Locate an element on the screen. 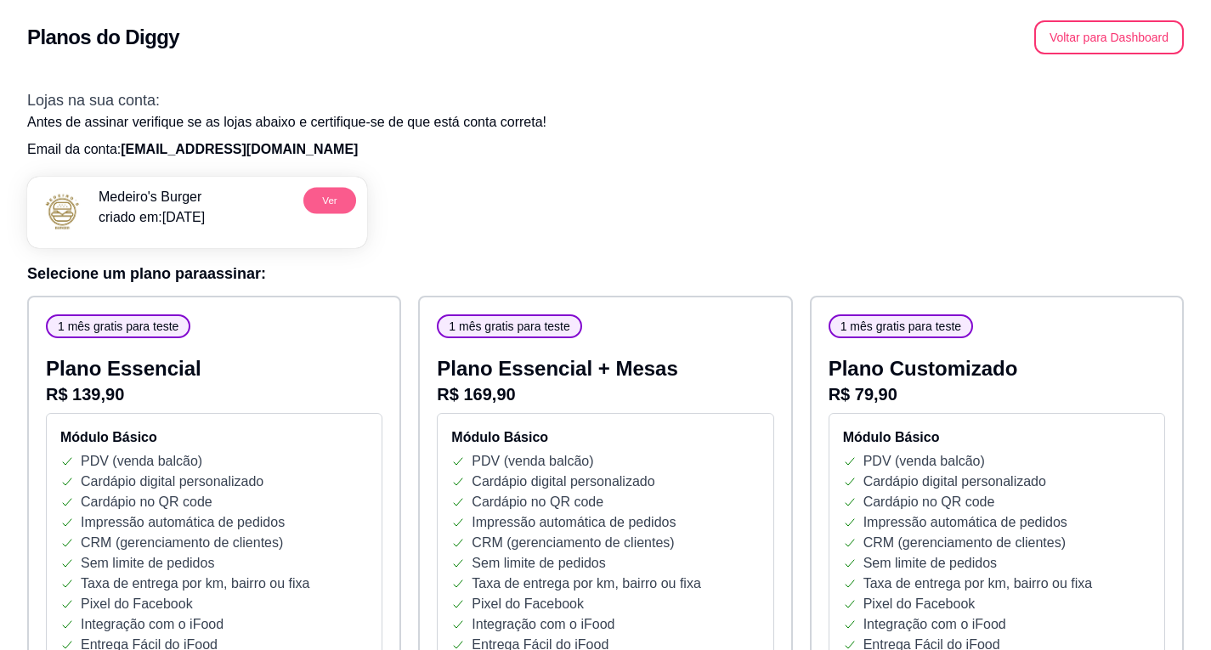 The image size is (1211, 650). a: Voltar para Dashboard is located at coordinates (1109, 37).